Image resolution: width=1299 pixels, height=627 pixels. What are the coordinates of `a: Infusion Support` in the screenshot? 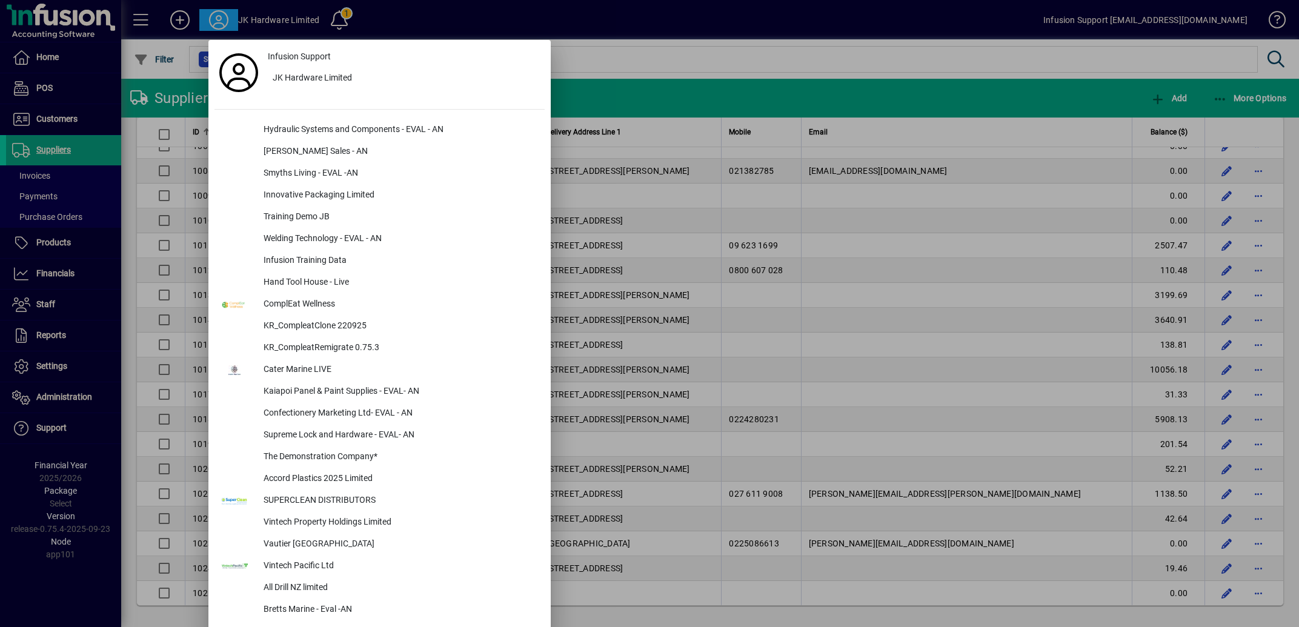 It's located at (404, 57).